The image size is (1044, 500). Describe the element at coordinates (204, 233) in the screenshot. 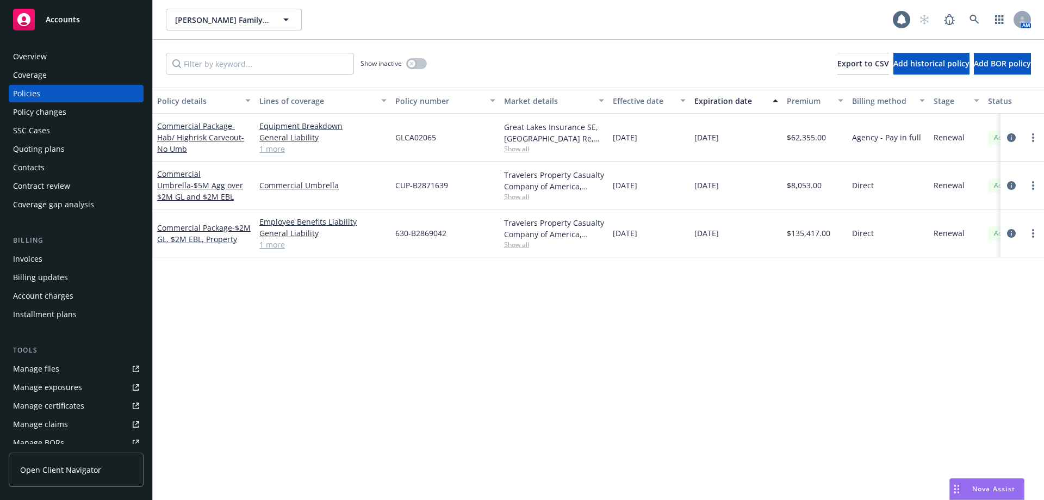

I see `span: - $2M GL, $2M EBL, Property` at that location.